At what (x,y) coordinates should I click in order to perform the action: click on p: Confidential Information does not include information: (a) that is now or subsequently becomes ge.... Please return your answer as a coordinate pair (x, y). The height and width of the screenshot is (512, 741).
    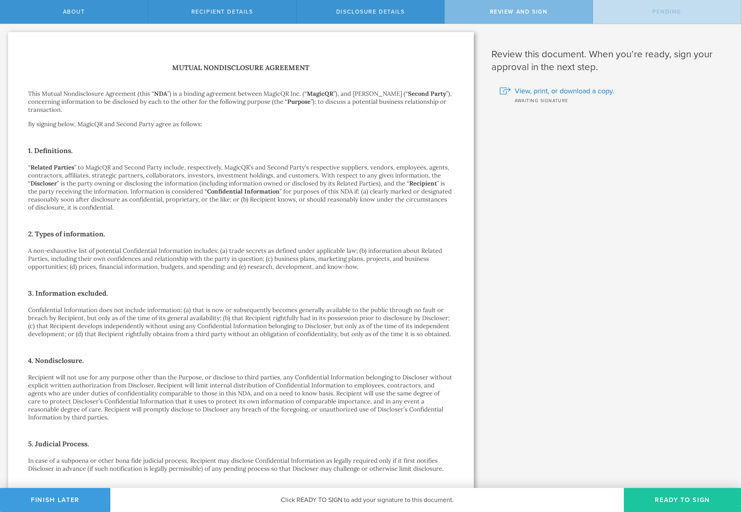
    Looking at the image, I should click on (241, 322).